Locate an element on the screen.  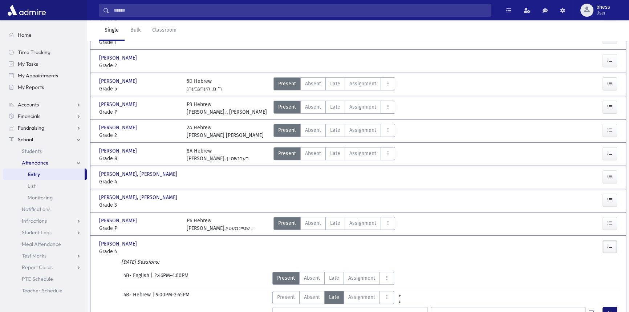
a: Bulk is located at coordinates (135, 31).